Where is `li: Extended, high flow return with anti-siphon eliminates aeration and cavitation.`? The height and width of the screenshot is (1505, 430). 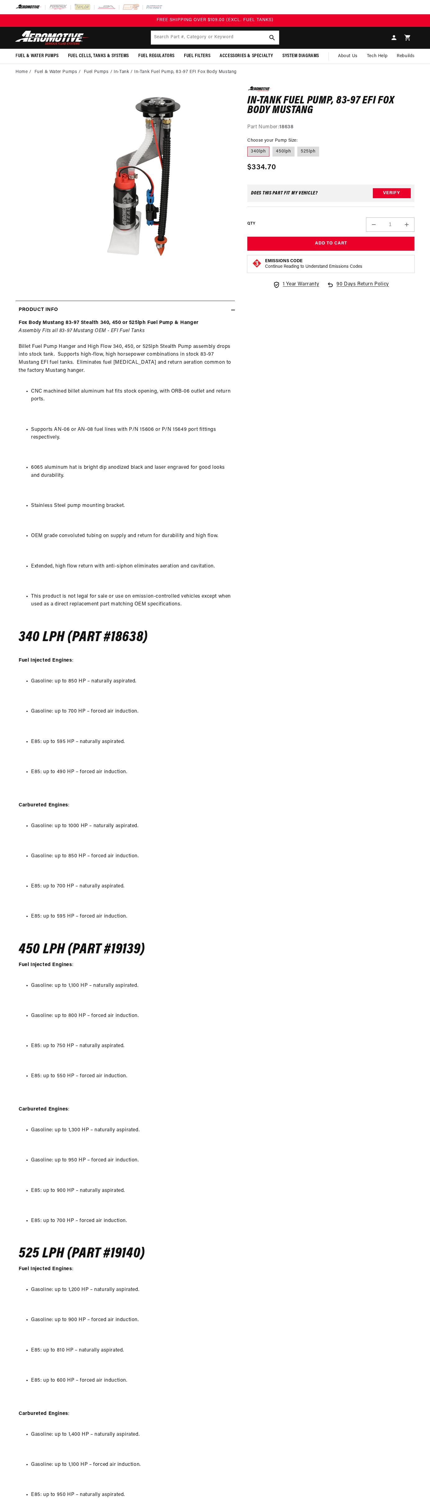
li: Extended, high flow return with anti-siphon eliminates aeration and cavitation. is located at coordinates (131, 567).